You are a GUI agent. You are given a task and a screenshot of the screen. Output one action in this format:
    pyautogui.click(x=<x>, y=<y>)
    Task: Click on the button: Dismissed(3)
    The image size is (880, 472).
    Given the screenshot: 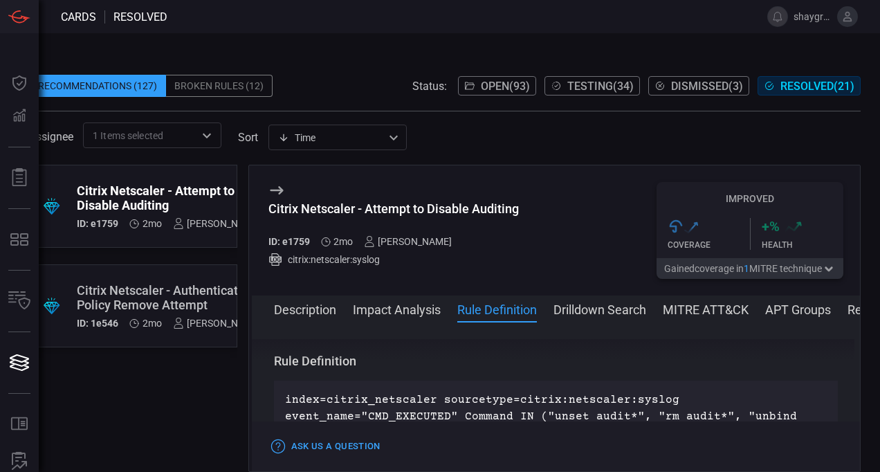 What is the action you would take?
    pyautogui.click(x=698, y=86)
    